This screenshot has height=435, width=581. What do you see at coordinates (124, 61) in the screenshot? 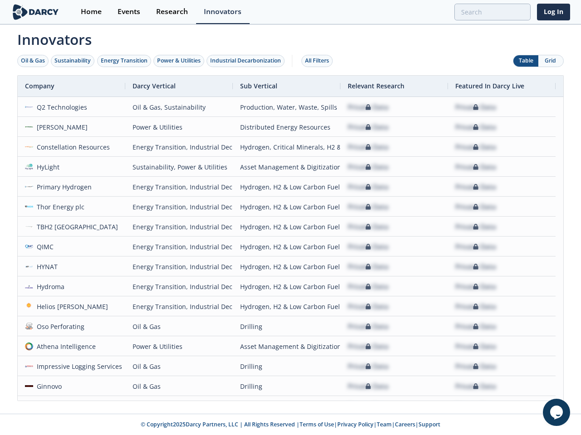
I see `div: Energy Transition` at bounding box center [124, 61].